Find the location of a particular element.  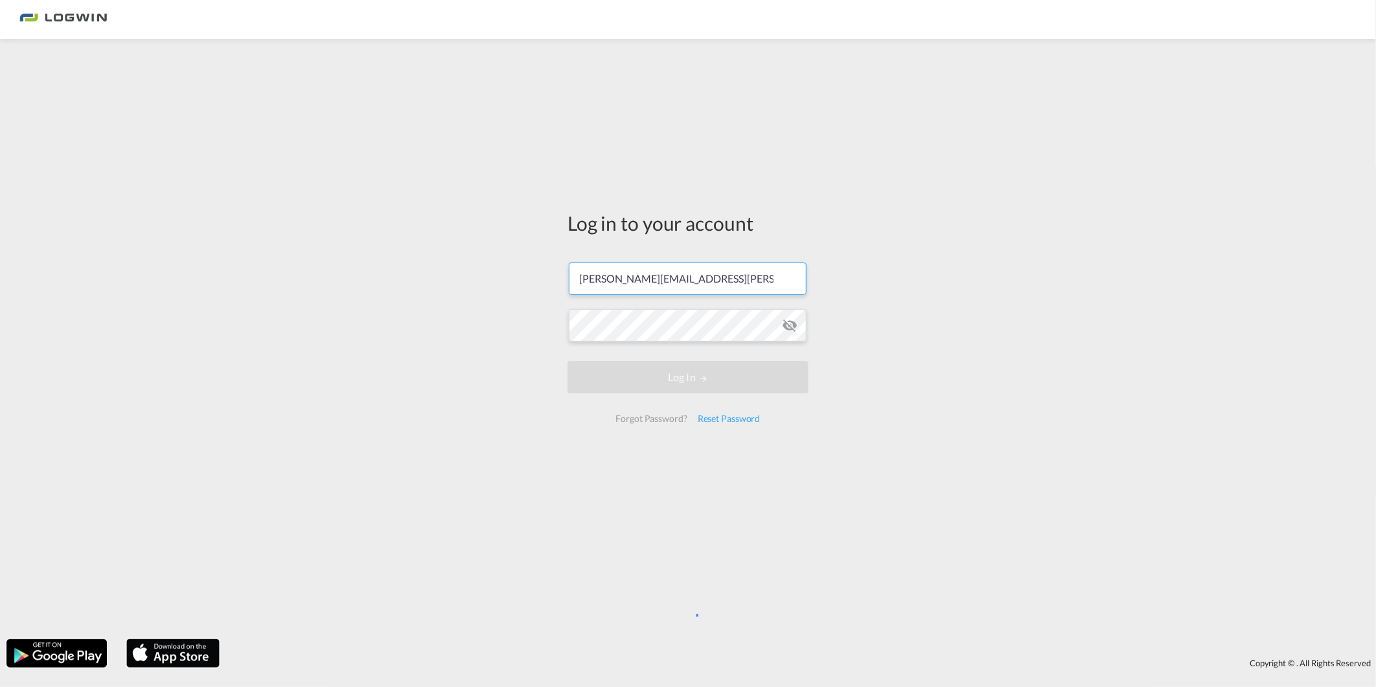

md-icon: icon-eye-off is located at coordinates (790, 325).